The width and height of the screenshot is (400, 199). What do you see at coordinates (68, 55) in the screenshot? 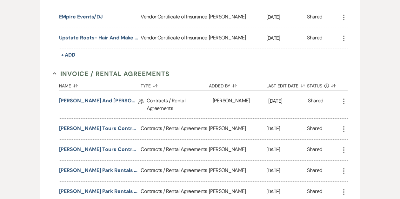
I see `button: + Add` at bounding box center [68, 55].